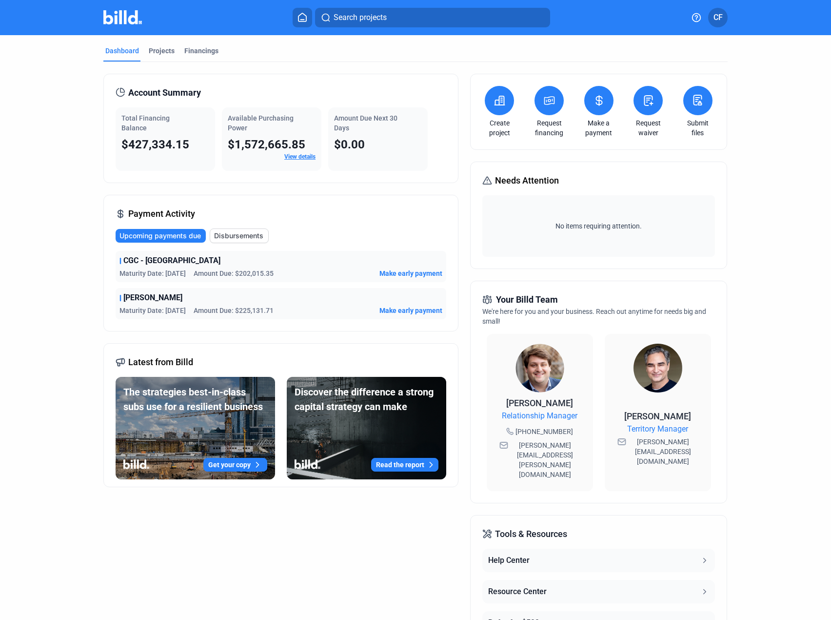 The width and height of the screenshot is (831, 620). What do you see at coordinates (349, 144) in the screenshot?
I see `span: $0.00` at bounding box center [349, 144].